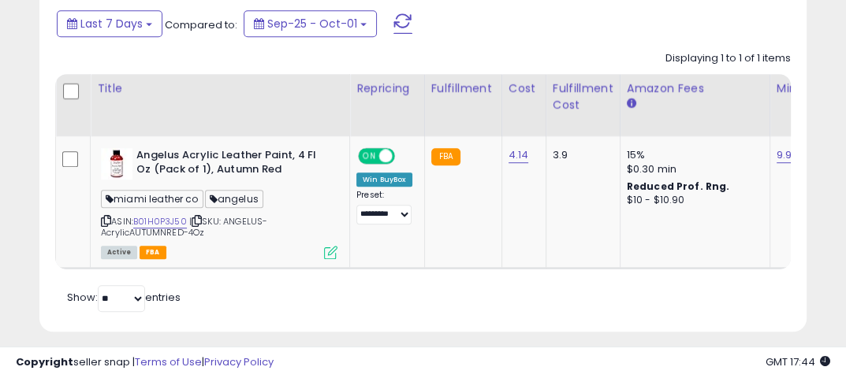 This screenshot has width=846, height=378. Describe the element at coordinates (387, 88) in the screenshot. I see `div: Repricing` at that location.